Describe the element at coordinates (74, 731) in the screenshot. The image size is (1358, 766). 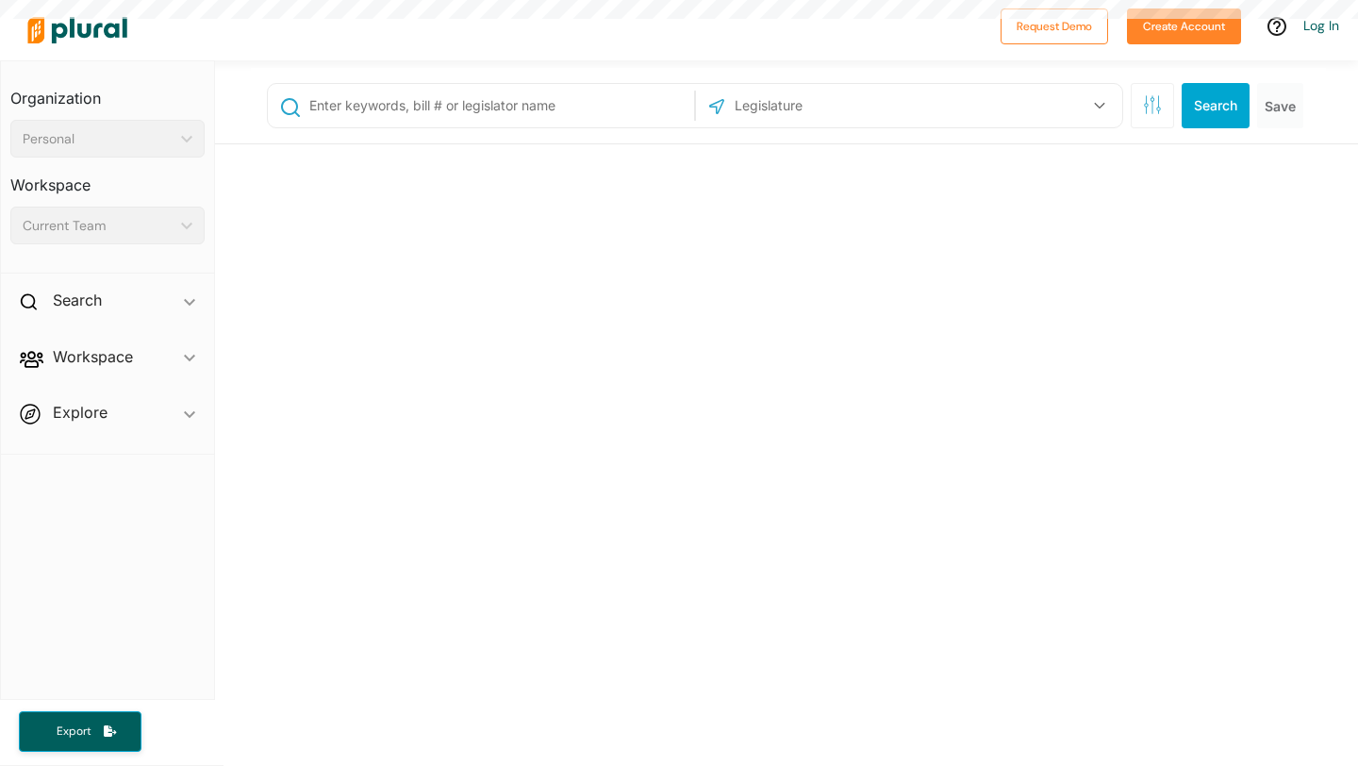
I see `span: Export` at that location.